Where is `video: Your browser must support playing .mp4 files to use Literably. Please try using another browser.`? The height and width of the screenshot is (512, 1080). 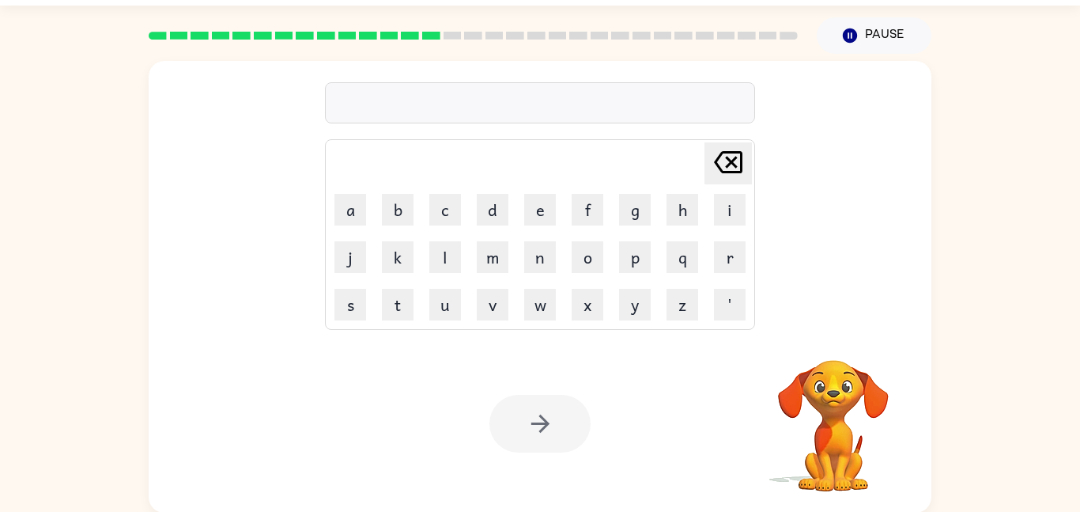 video: Your browser must support playing .mp4 files to use Literably. Please try using another browser. is located at coordinates (833, 414).